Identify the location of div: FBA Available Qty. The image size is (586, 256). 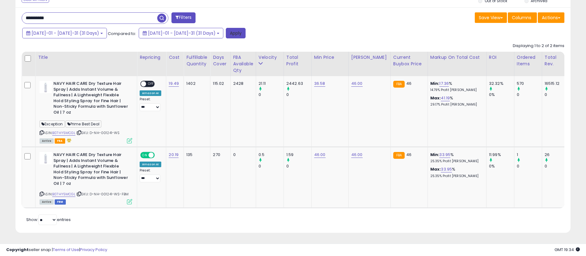
(243, 64).